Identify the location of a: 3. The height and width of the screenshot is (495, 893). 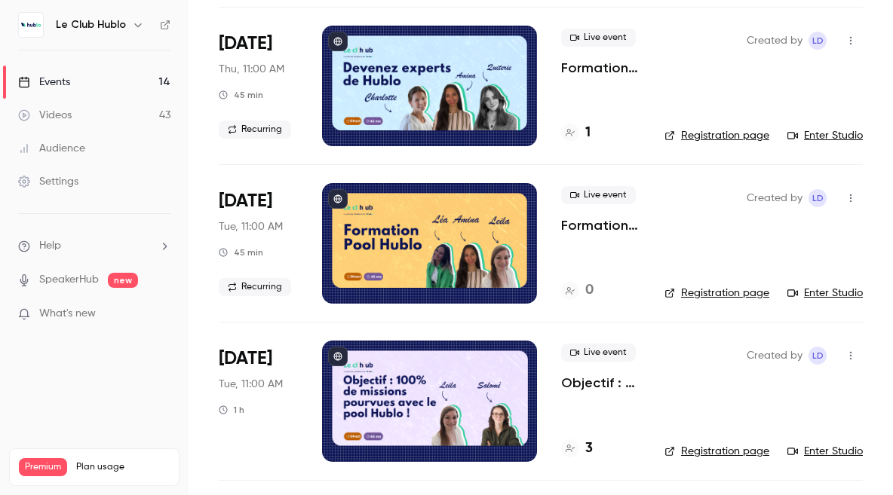
(577, 449).